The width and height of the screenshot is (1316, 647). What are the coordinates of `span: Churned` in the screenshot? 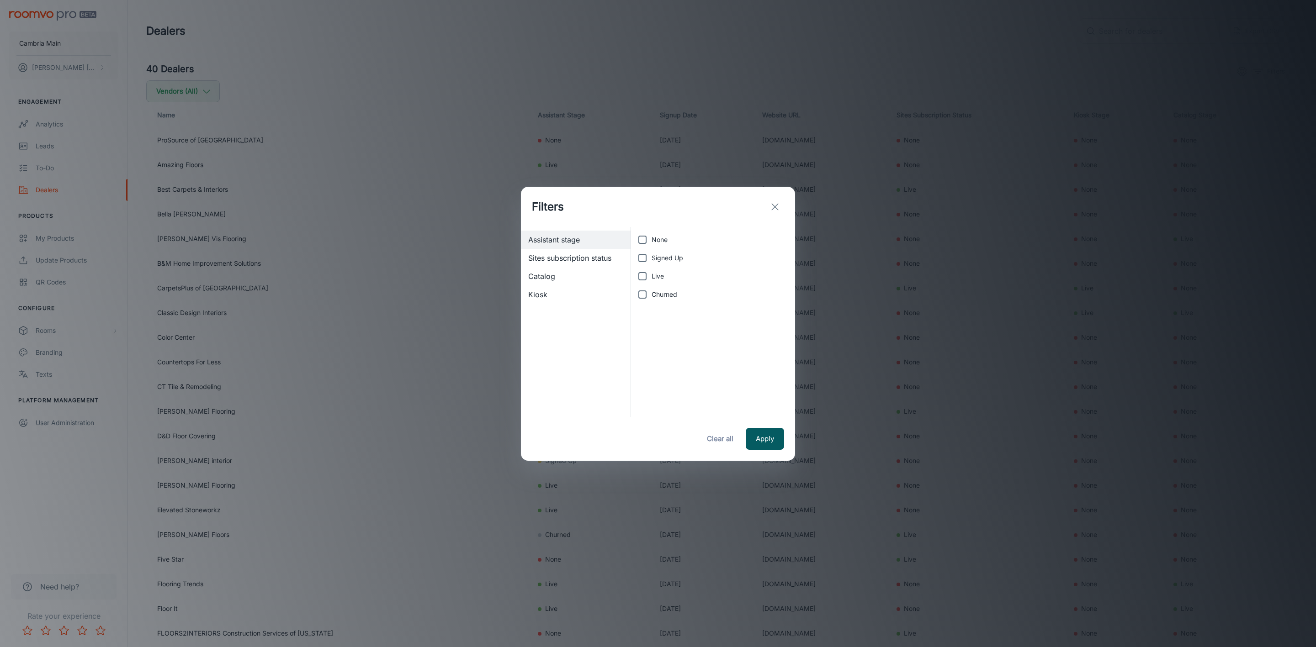 It's located at (664, 295).